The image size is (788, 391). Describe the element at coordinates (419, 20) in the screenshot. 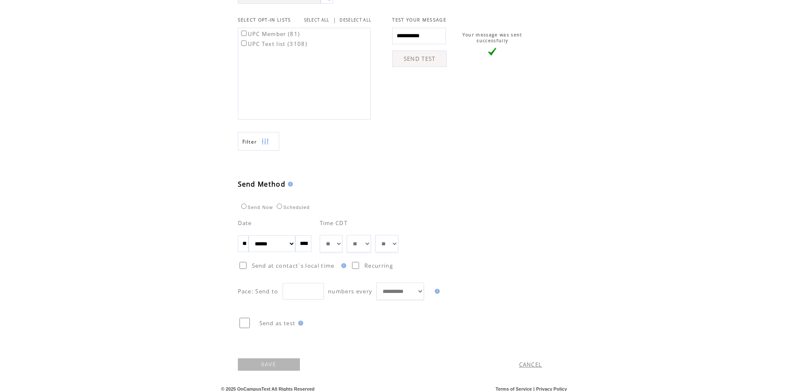

I see `span: TEST YOUR MESSAGE` at that location.